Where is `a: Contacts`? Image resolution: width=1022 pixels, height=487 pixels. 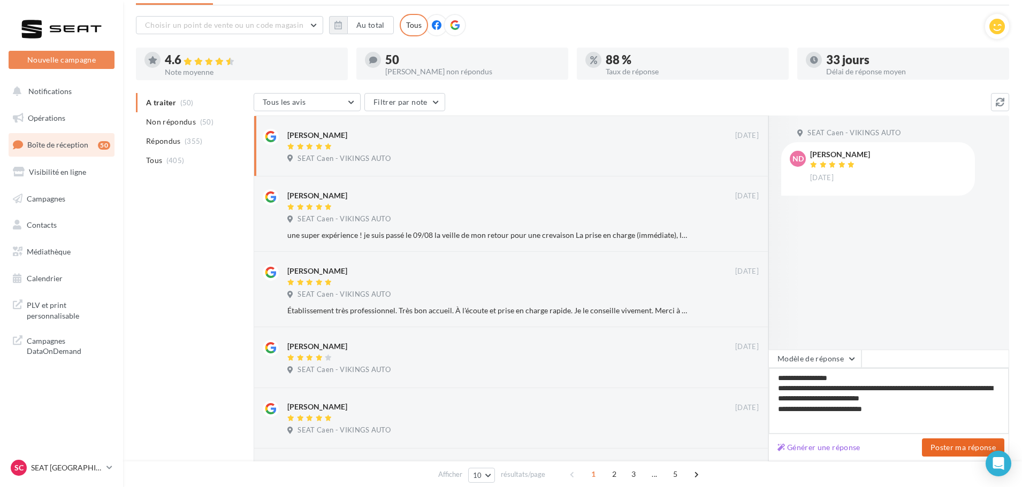
a: Contacts is located at coordinates (62, 225).